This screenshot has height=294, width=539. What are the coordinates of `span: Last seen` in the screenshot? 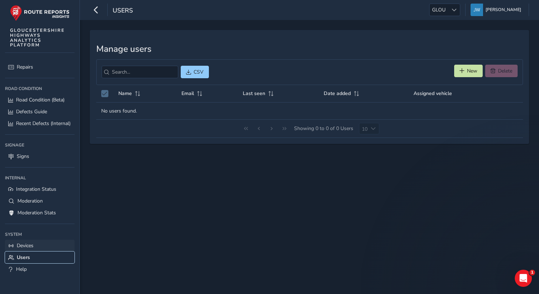 It's located at (254, 93).